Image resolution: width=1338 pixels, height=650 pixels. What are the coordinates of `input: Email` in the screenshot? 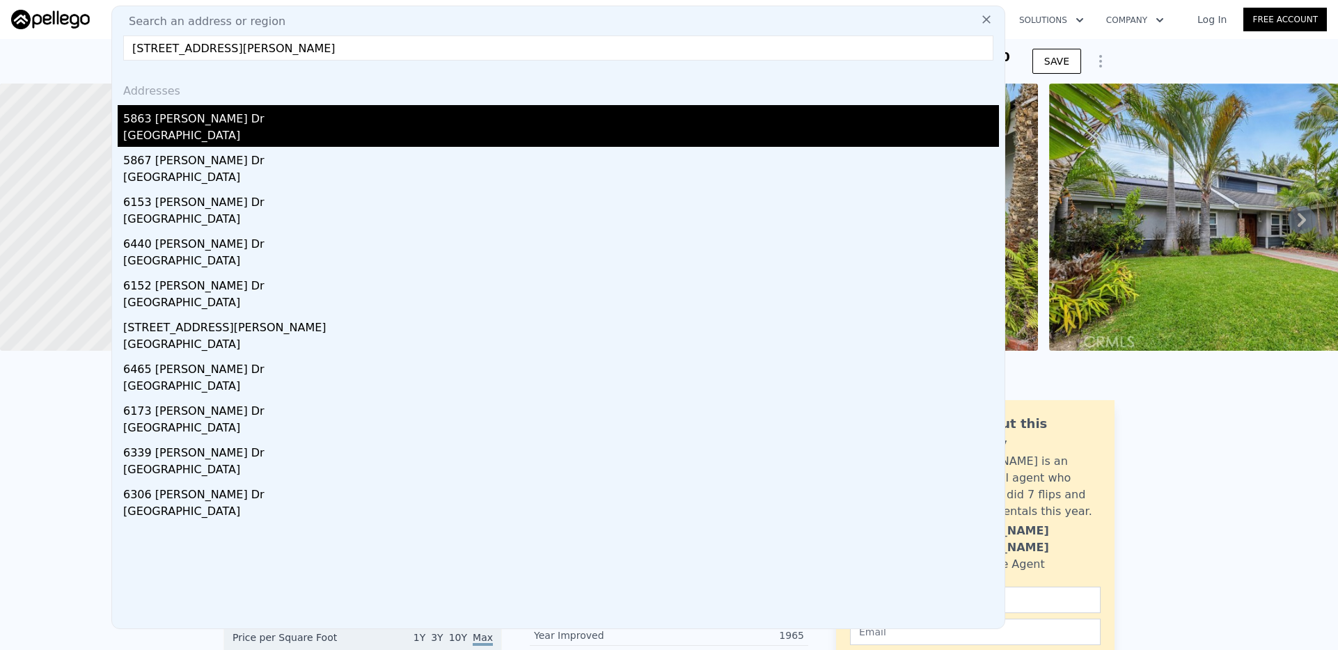 It's located at (976, 632).